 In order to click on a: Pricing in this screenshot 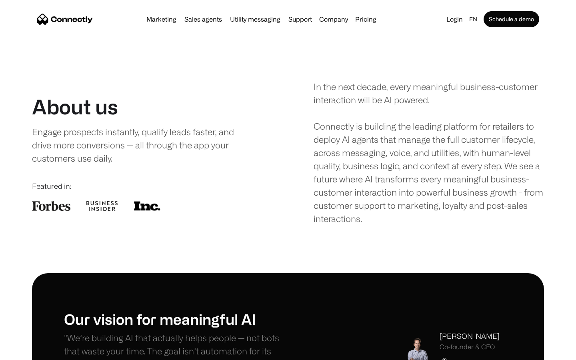, I will do `click(365, 19)`.